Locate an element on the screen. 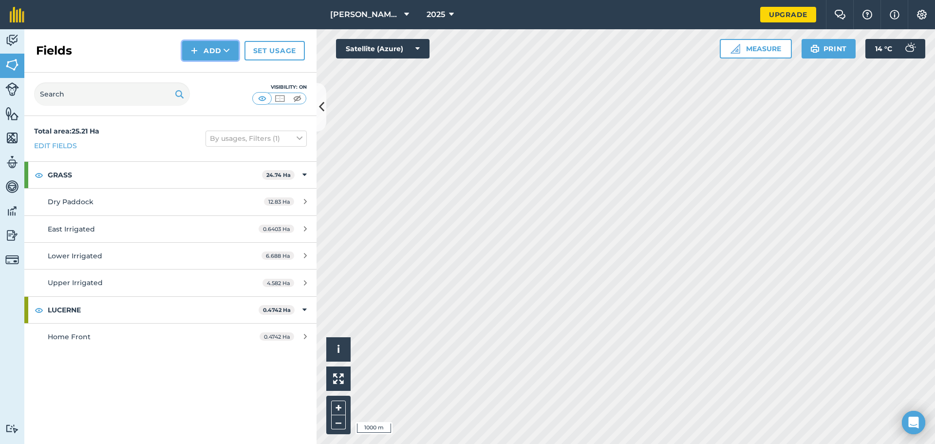  span: 2025 is located at coordinates (436, 15).